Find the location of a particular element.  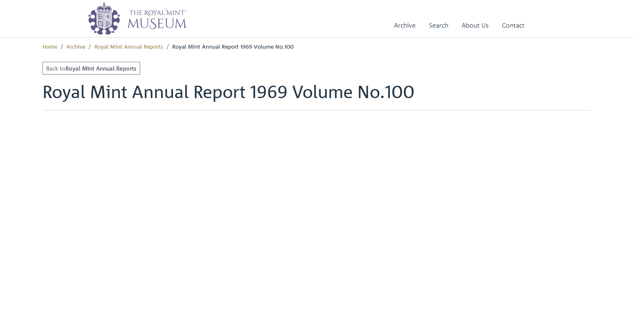

a: Back toRoyal Mint Annual Reports is located at coordinates (91, 68).